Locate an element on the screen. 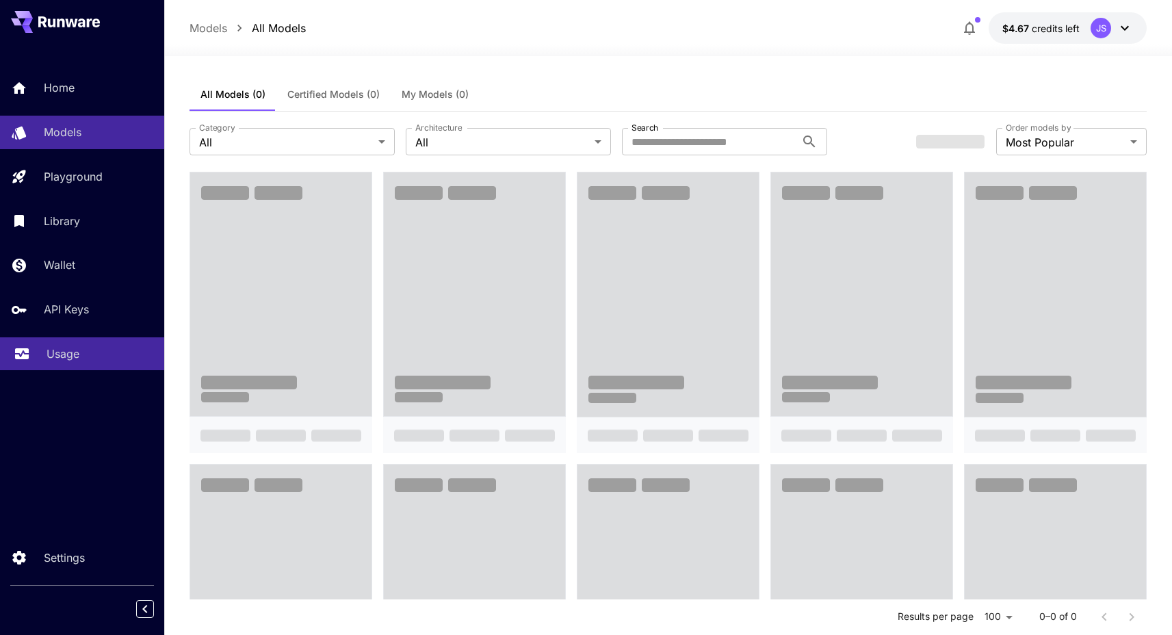 This screenshot has width=1172, height=635. button: $4.67062JS is located at coordinates (1068, 28).